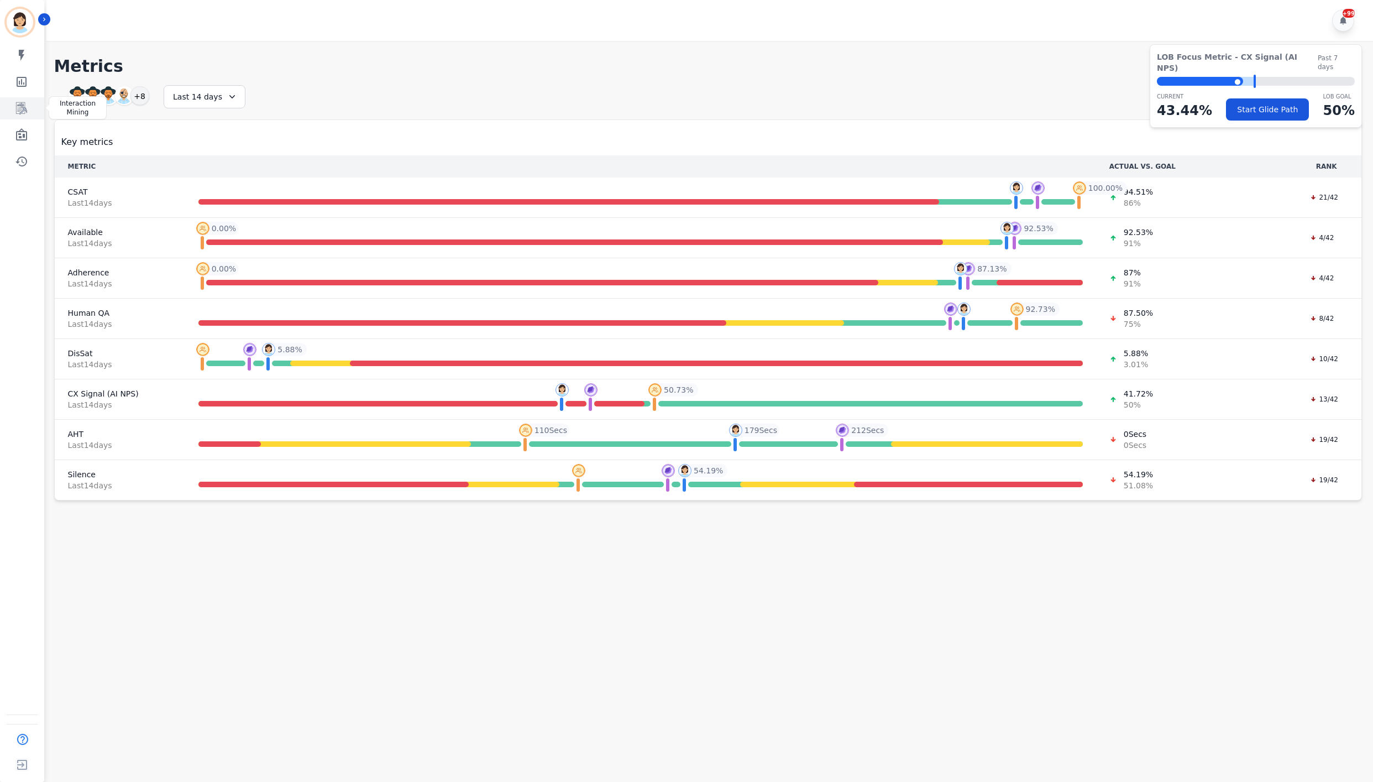  What do you see at coordinates (1138, 203) in the screenshot?
I see `span: 86 %` at bounding box center [1138, 203].